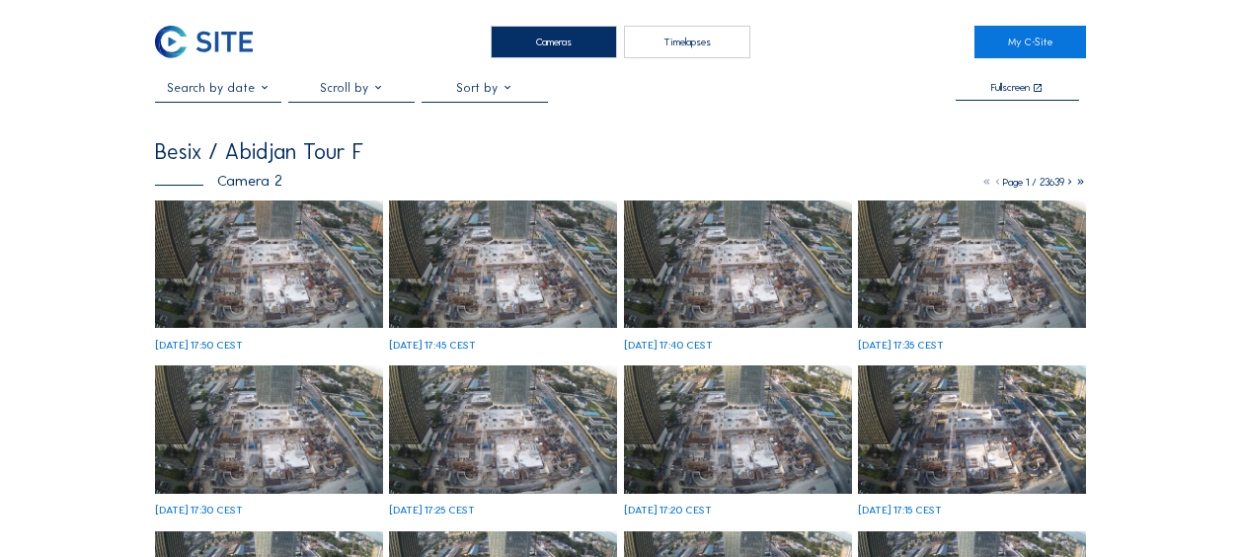  What do you see at coordinates (738, 265) in the screenshot?
I see `img: image_53635148` at bounding box center [738, 265].